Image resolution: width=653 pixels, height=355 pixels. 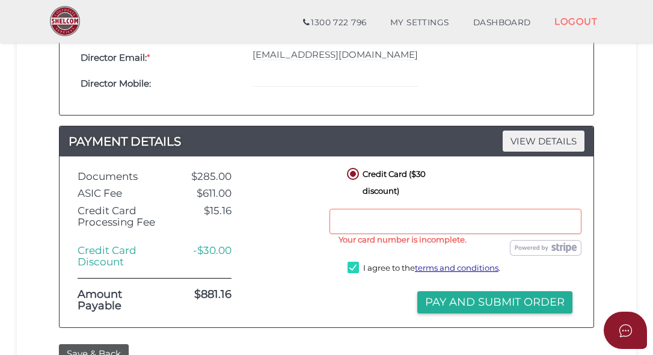 What do you see at coordinates (209, 216) in the screenshot?
I see `div: $15.16` at bounding box center [209, 216].